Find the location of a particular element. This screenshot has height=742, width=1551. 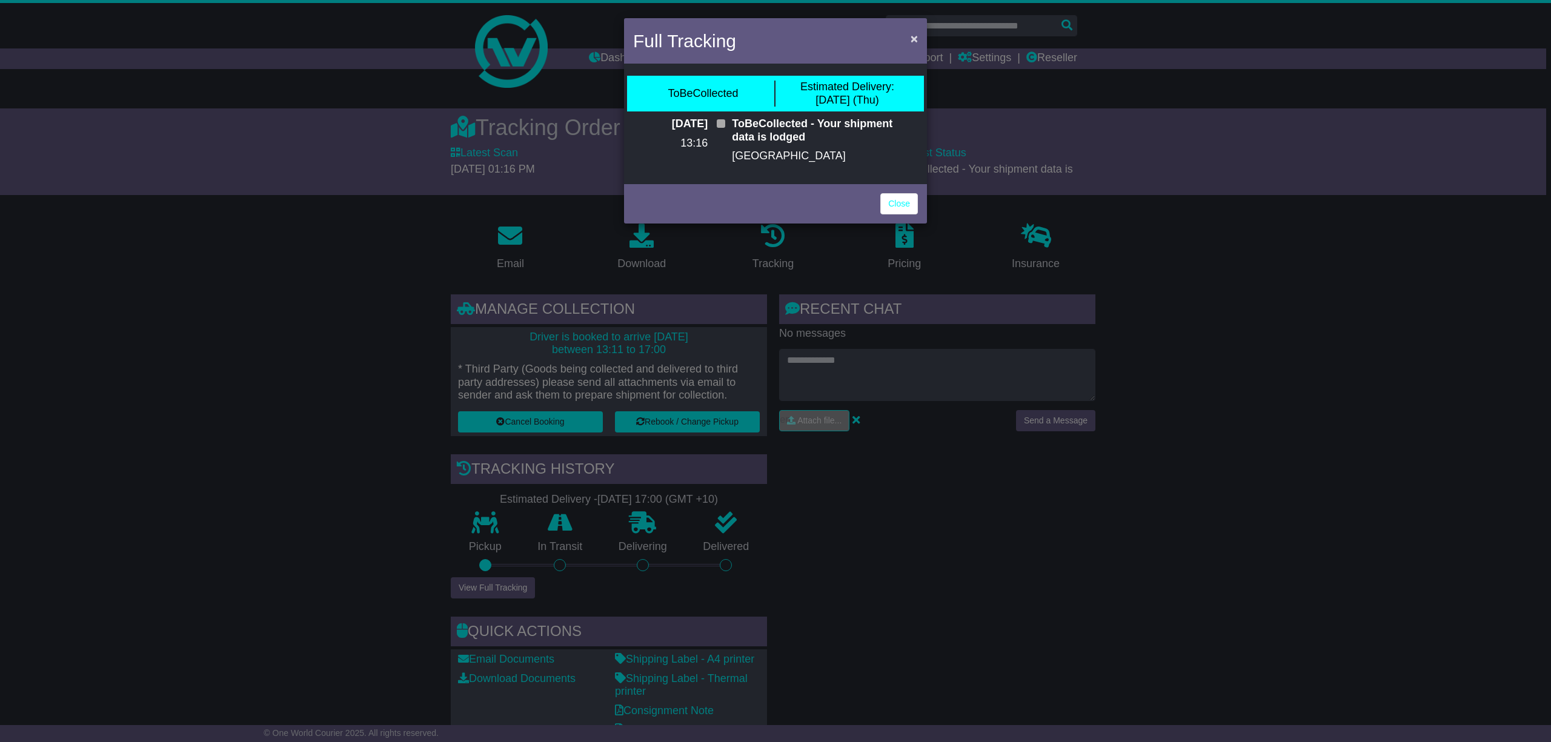

a: Close is located at coordinates (899, 204).